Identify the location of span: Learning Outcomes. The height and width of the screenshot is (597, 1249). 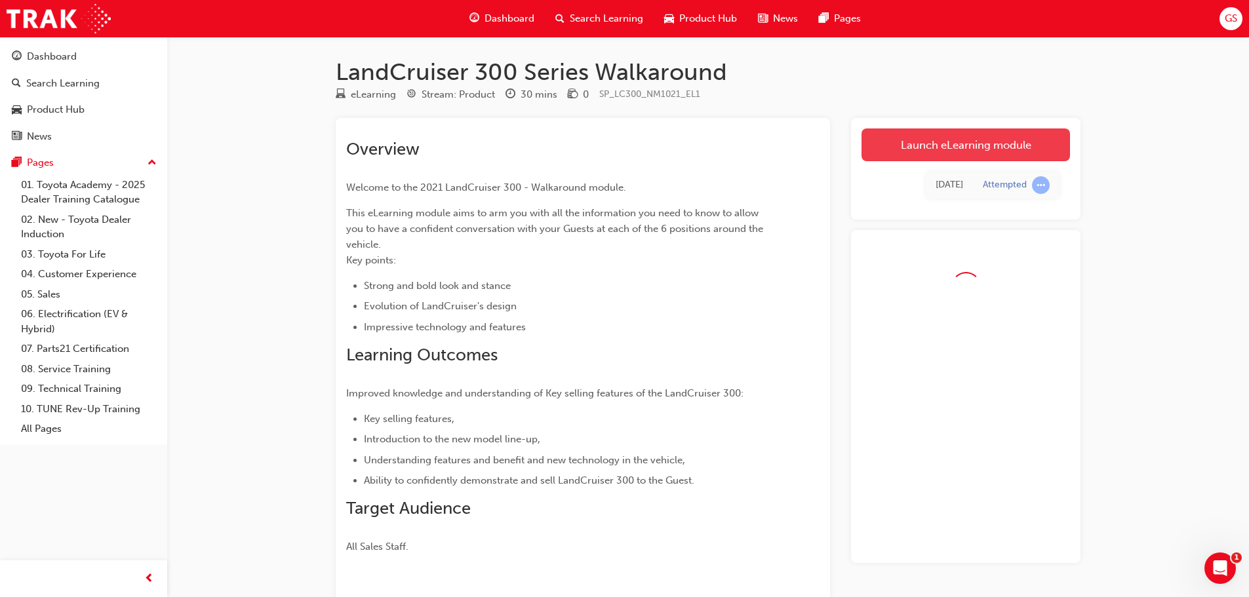
(421, 355).